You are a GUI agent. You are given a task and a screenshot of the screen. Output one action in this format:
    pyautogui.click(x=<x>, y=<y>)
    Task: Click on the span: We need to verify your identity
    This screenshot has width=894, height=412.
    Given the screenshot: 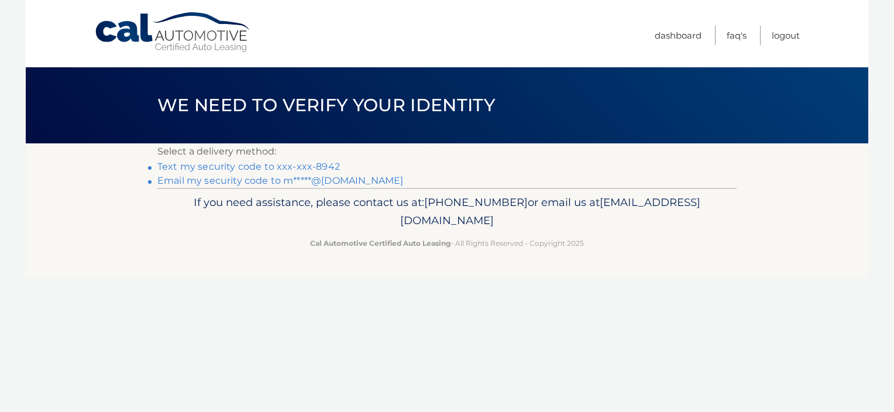 What is the action you would take?
    pyautogui.click(x=326, y=105)
    